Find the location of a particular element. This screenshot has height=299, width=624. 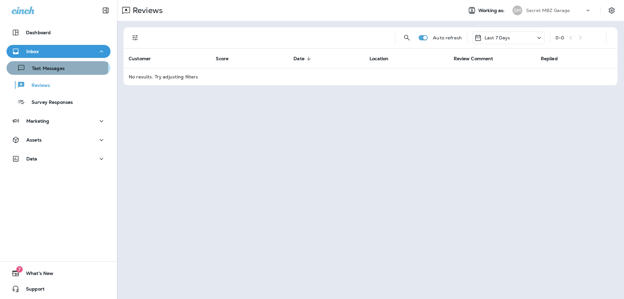

button: Survey Responses is located at coordinates (59, 102).